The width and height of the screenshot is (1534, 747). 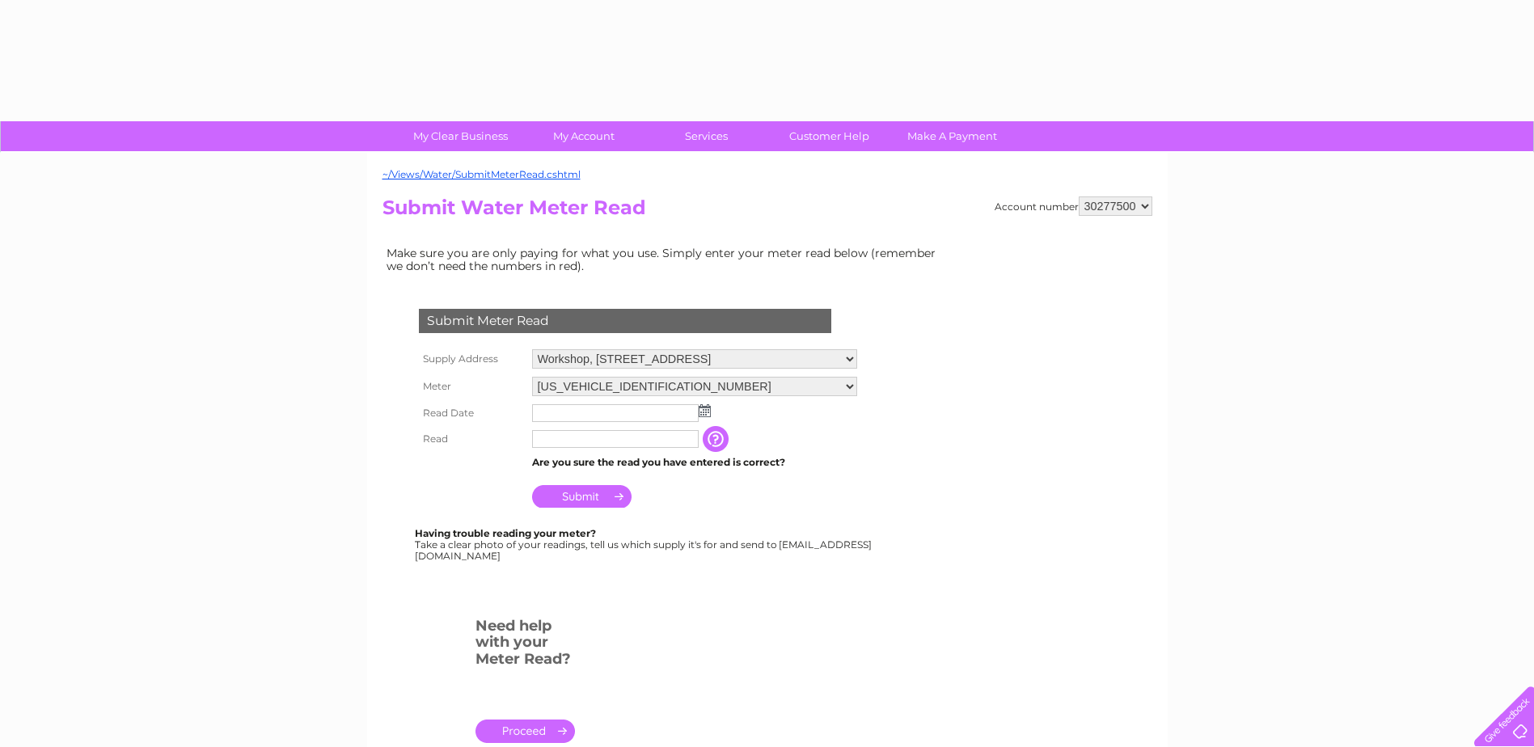 What do you see at coordinates (767, 212) in the screenshot?
I see `h2: Submit Water Meter Read` at bounding box center [767, 212].